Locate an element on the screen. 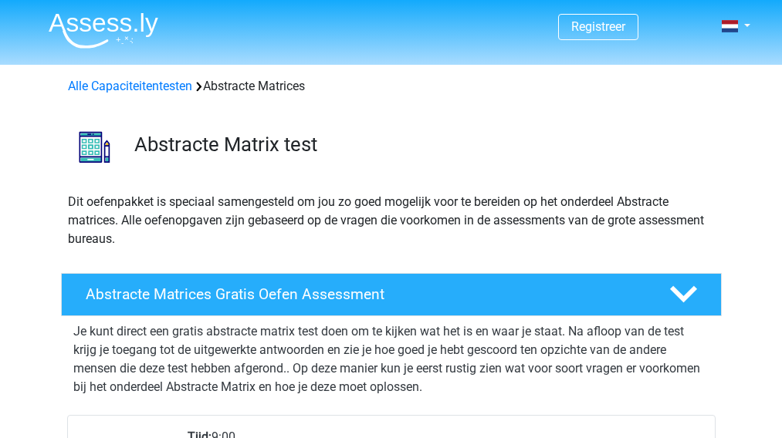  a: Abstracte Matrices Gratis Oefen Assessment is located at coordinates (391, 295).